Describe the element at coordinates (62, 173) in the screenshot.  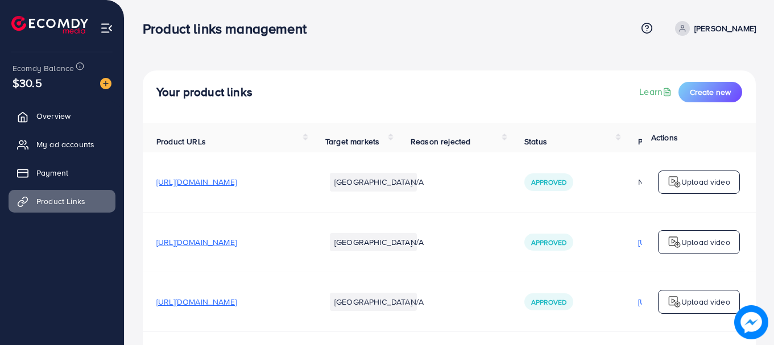
I see `a: Payment` at that location.